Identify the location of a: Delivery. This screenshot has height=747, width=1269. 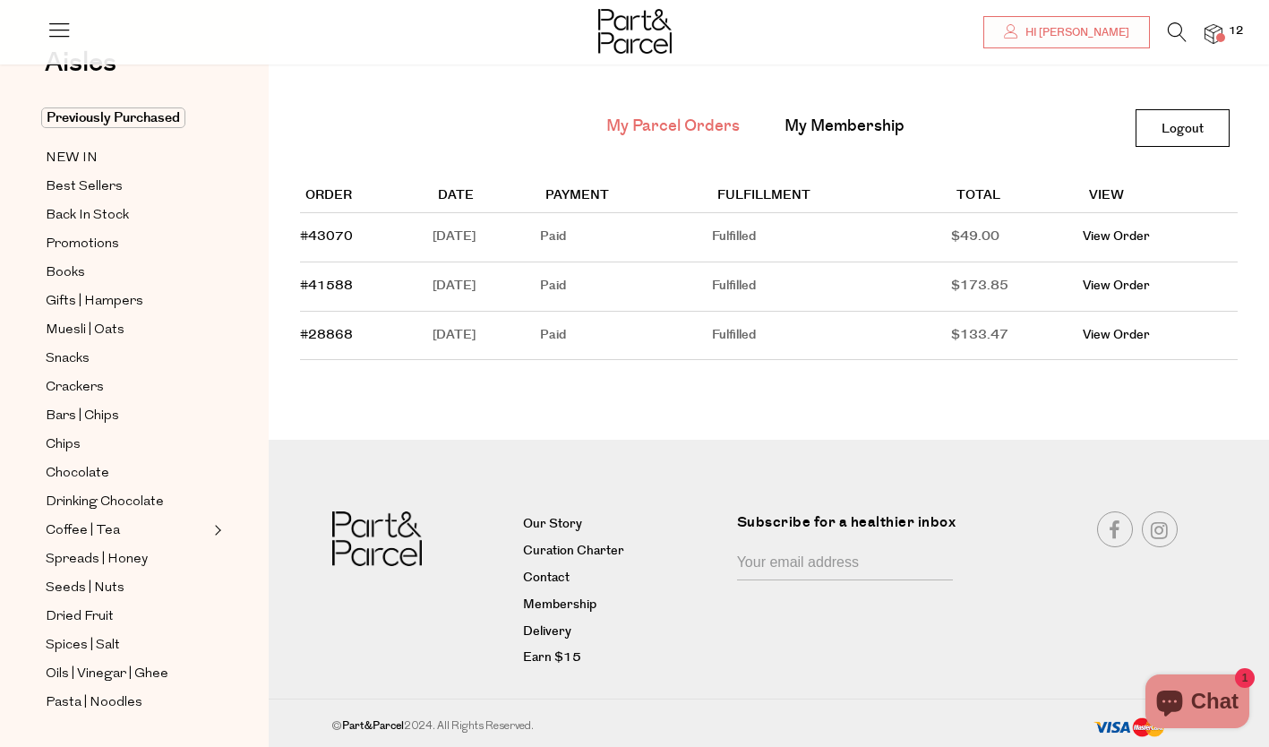
(623, 632).